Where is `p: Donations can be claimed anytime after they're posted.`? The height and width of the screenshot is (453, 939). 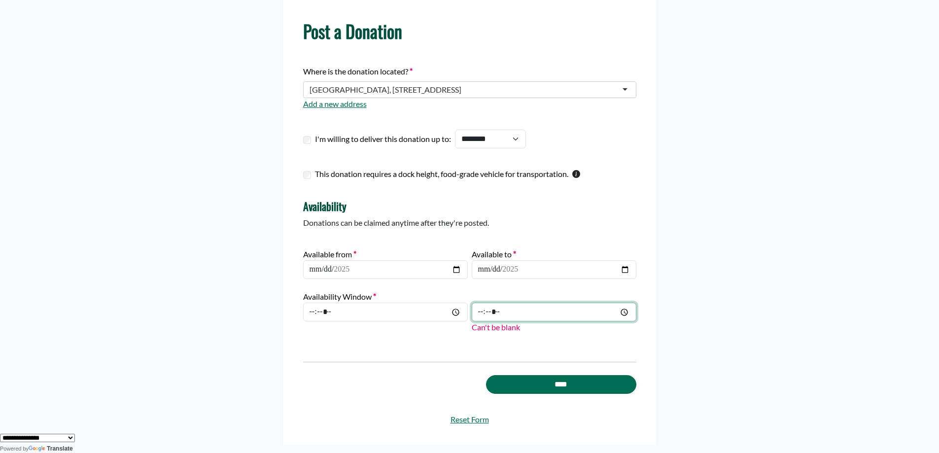
p: Donations can be claimed anytime after they're posted. is located at coordinates (470, 223).